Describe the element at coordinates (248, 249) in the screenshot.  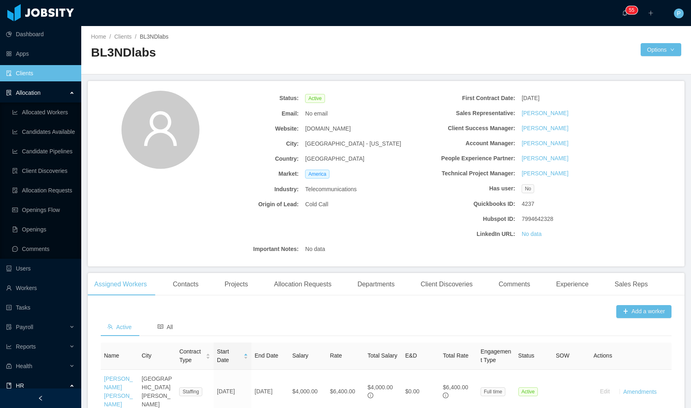
I see `b: Important Notes:` at that location.